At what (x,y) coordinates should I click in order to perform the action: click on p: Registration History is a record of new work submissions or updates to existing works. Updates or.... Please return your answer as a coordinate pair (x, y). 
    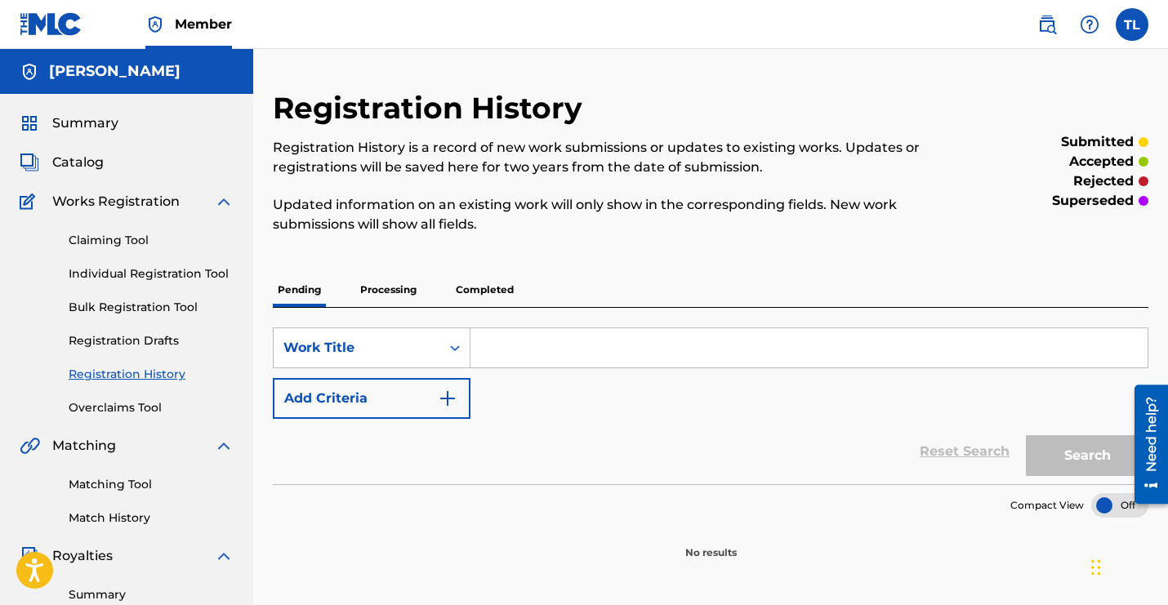
    Looking at the image, I should click on (609, 158).